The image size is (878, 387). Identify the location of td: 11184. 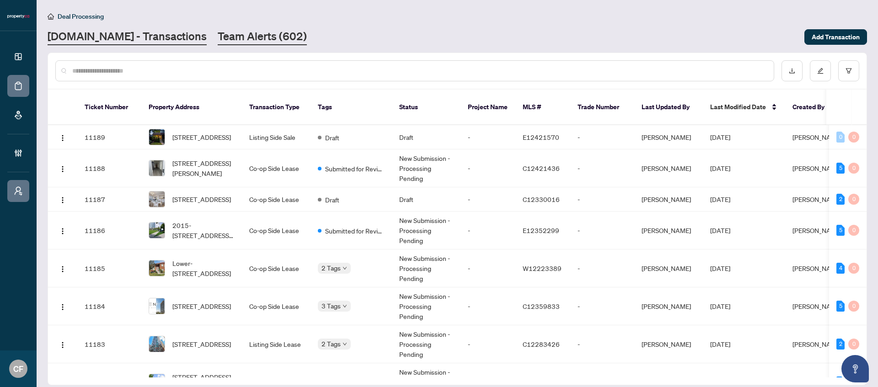
(109, 306).